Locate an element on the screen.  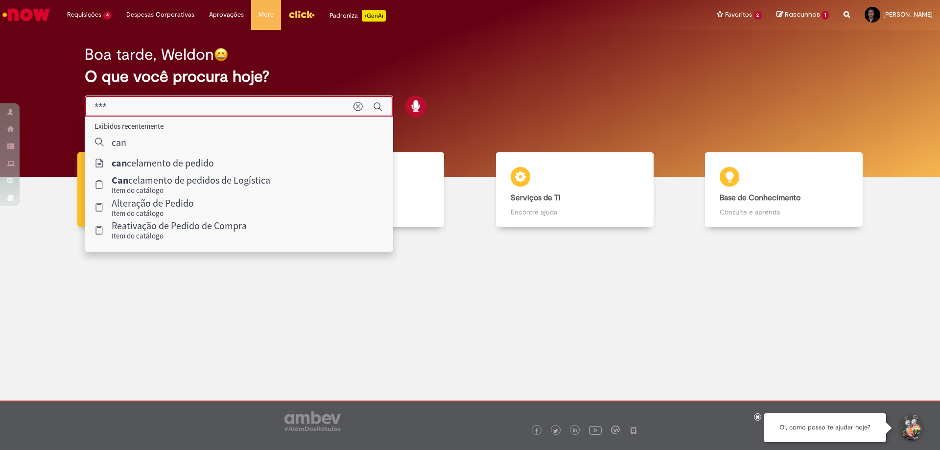
b: Serviços de TI is located at coordinates (536, 198).